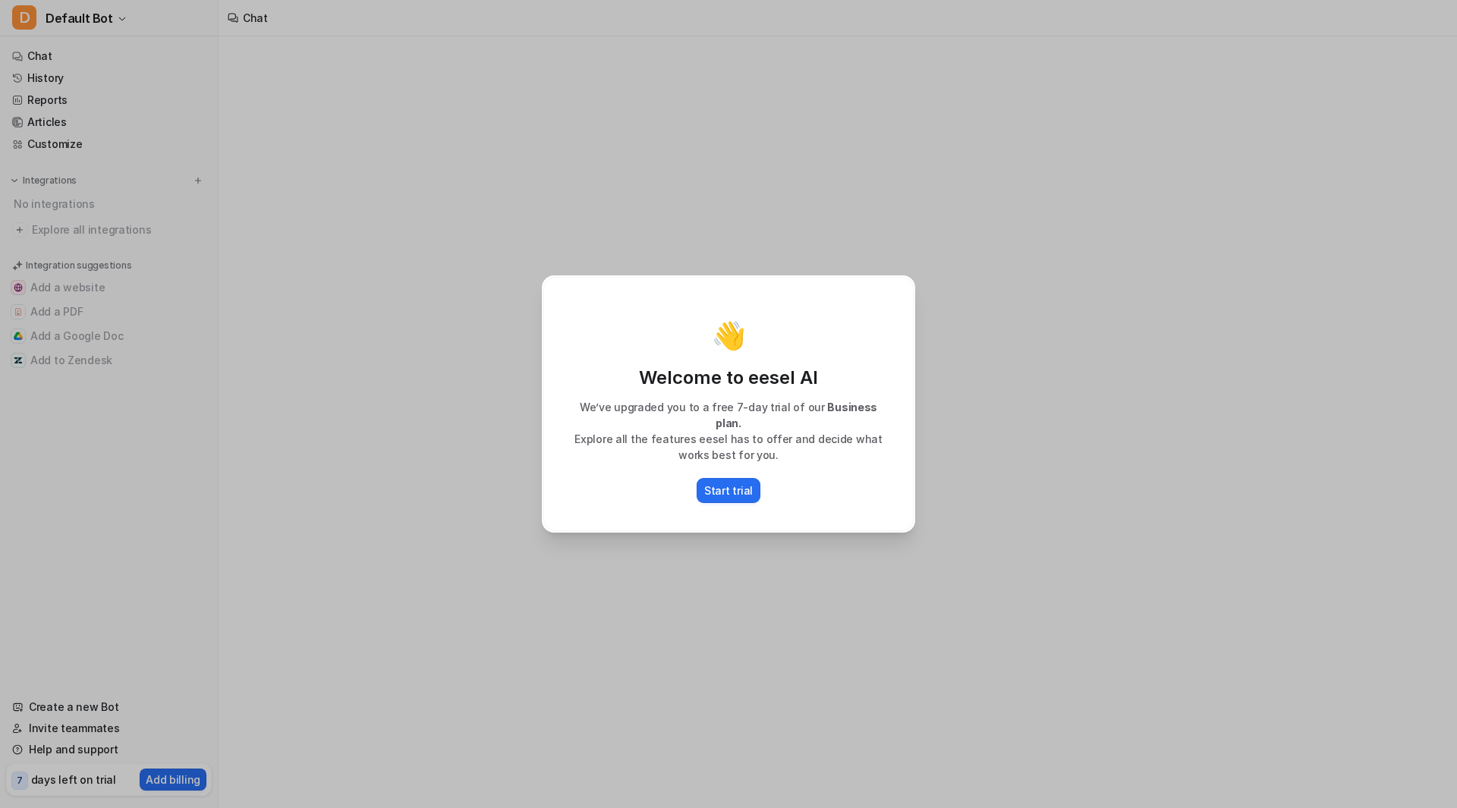 Image resolution: width=1457 pixels, height=808 pixels. I want to click on button: Start trial, so click(729, 490).